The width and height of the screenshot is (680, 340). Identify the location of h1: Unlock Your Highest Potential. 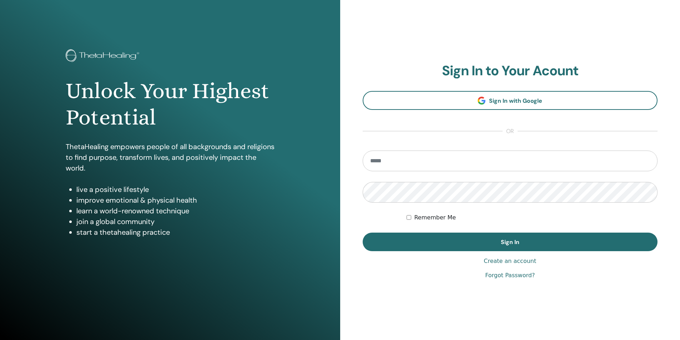
(170, 104).